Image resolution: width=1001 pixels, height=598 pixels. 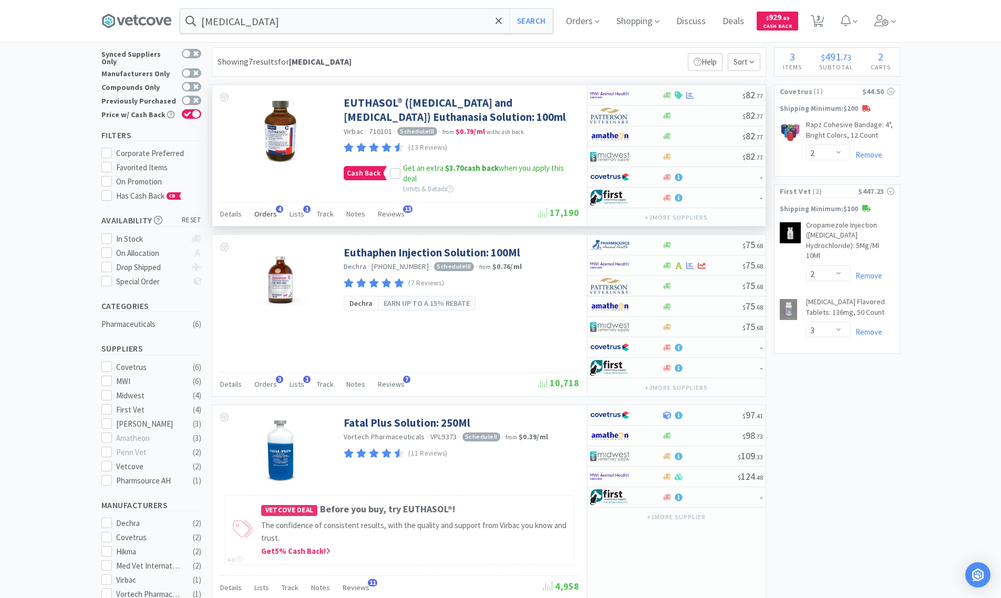 I want to click on a: 3, so click(x=817, y=23).